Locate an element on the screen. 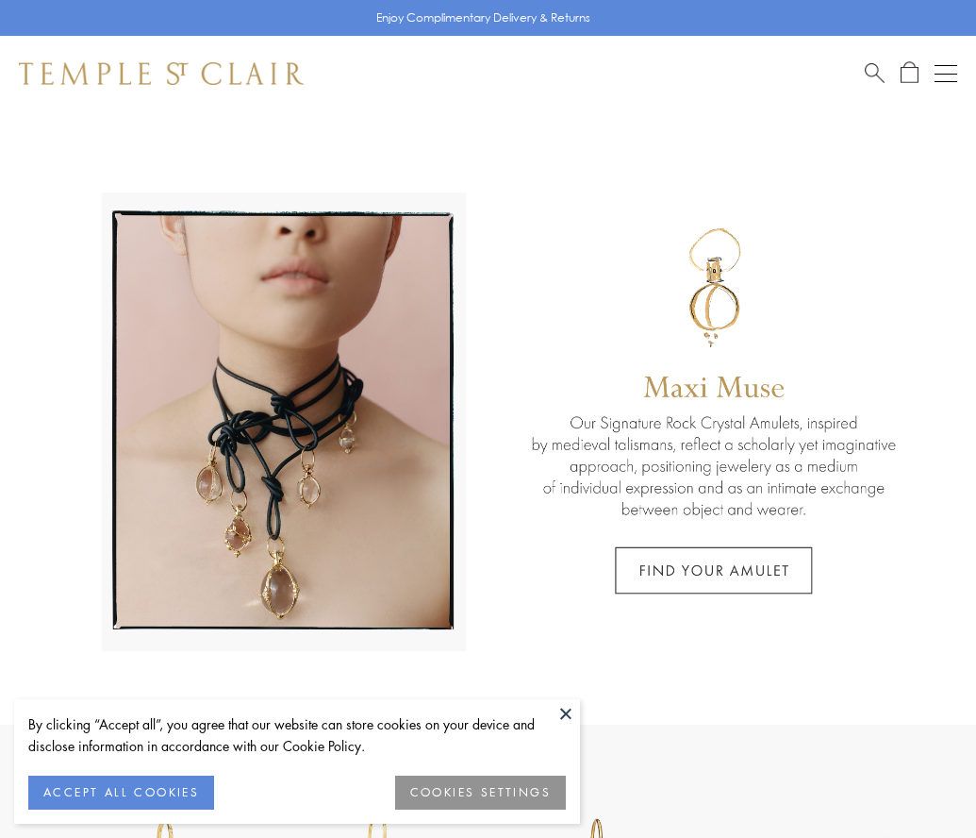 This screenshot has height=838, width=976. button: Open navigation is located at coordinates (946, 74).